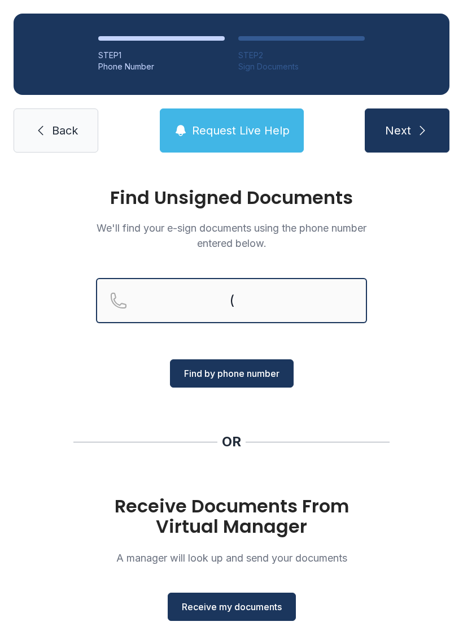 The height and width of the screenshot is (639, 463). I want to click on div: Phone Number, so click(162, 67).